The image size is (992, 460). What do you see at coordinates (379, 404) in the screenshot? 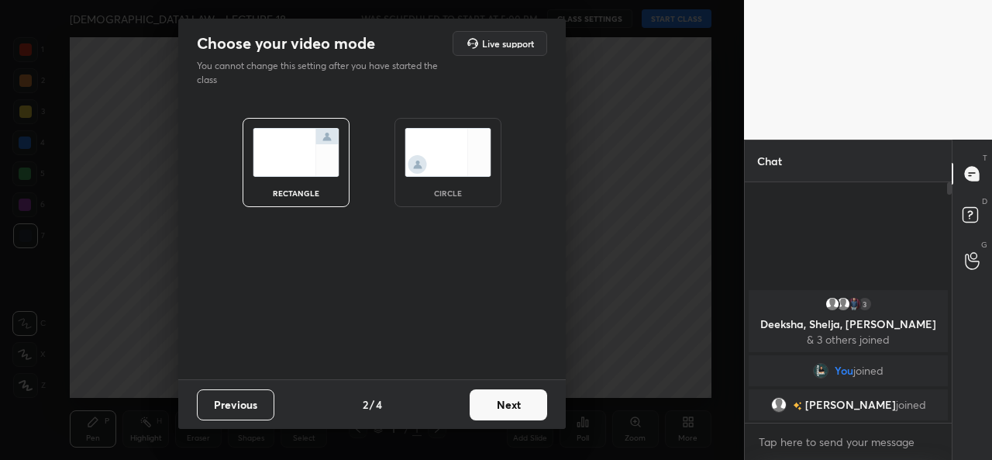
I see `h4: 4` at bounding box center [379, 404].